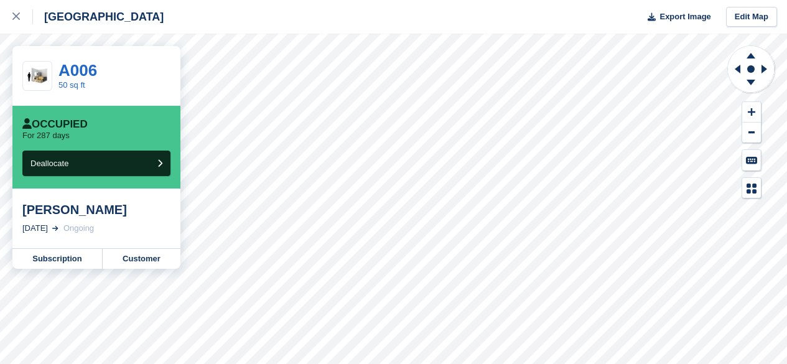  What do you see at coordinates (78, 70) in the screenshot?
I see `a: A006` at bounding box center [78, 70].